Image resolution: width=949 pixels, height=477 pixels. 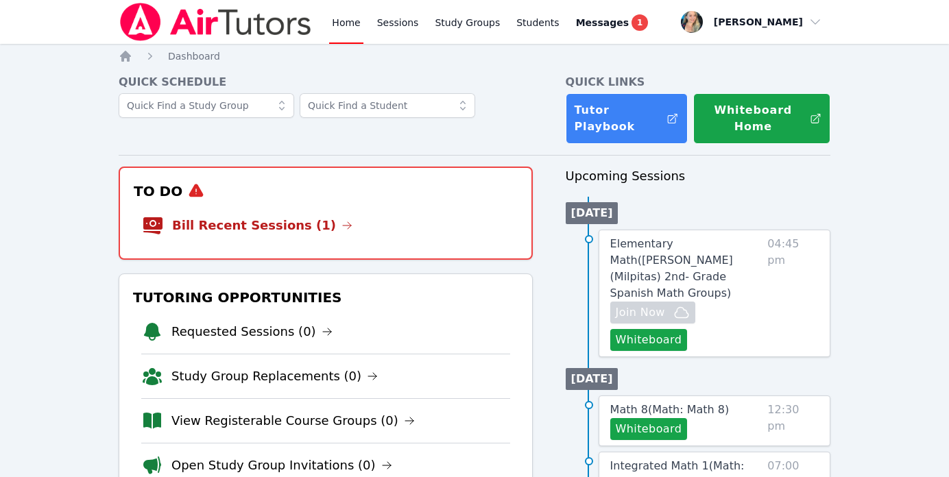 What do you see at coordinates (194, 56) in the screenshot?
I see `span: Dashboard` at bounding box center [194, 56].